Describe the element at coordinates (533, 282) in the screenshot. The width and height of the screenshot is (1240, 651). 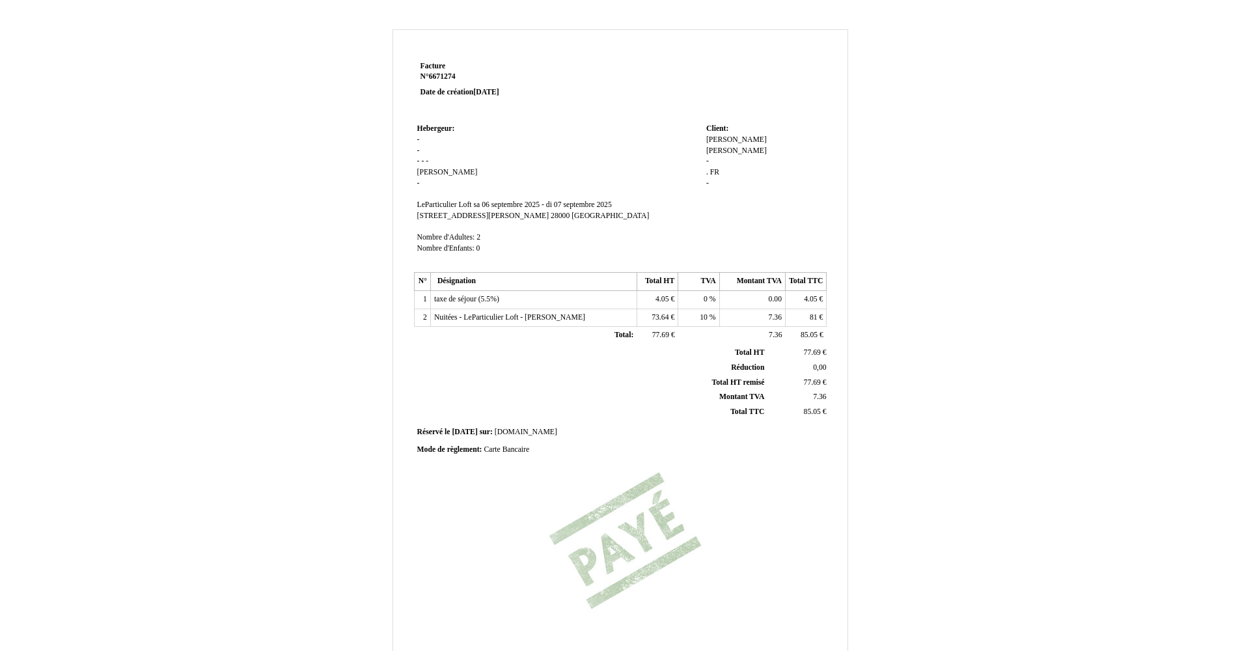
I see `th: Désignation` at that location.